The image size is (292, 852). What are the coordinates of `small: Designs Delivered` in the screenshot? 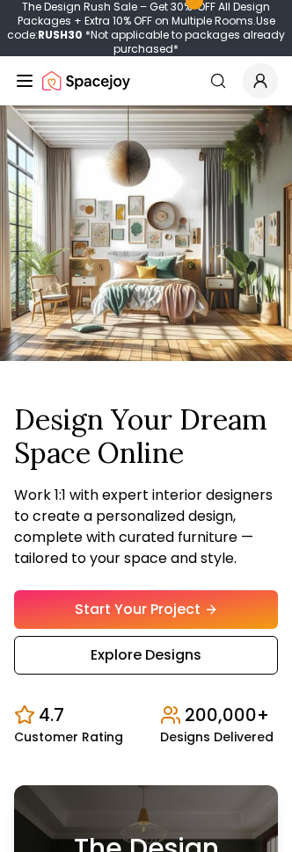 It's located at (216, 737).